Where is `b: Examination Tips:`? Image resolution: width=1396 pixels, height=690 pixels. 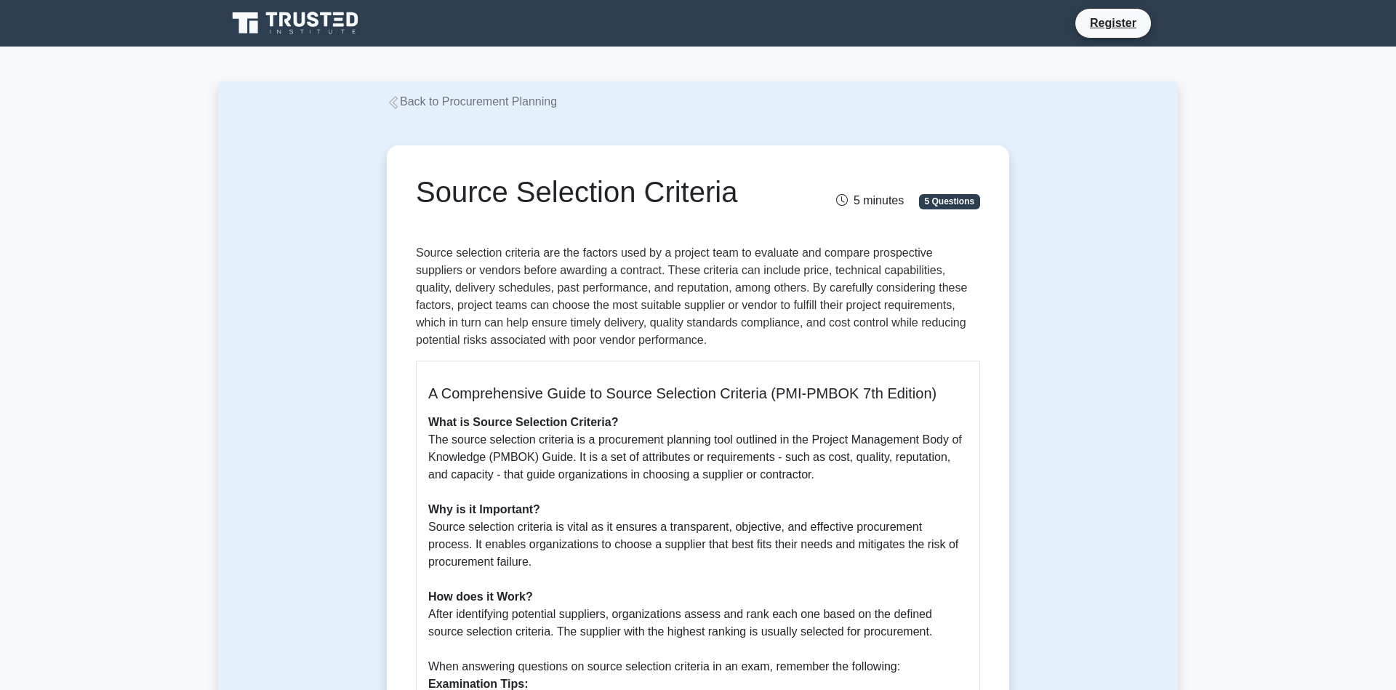
b: Examination Tips: is located at coordinates (478, 683).